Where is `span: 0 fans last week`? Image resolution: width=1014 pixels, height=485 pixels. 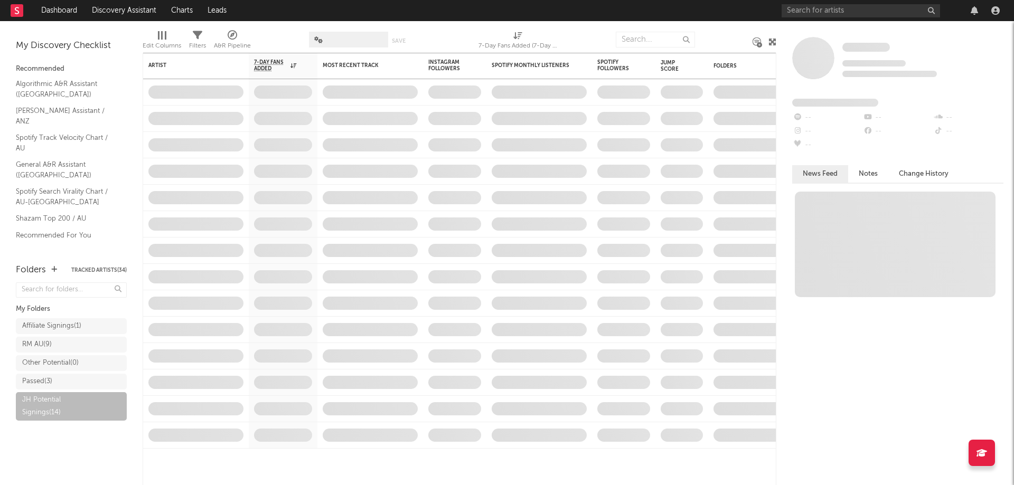
span: 0 fans last week is located at coordinates (889, 74).